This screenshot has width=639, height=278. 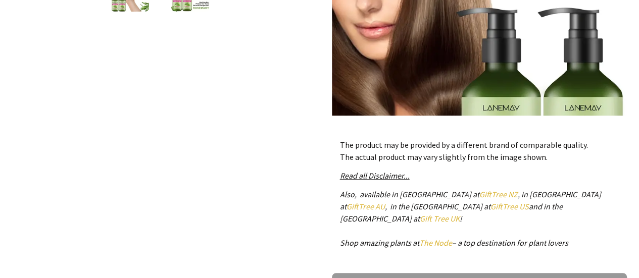 I want to click on a: Read all Disclaimer..., so click(x=375, y=176).